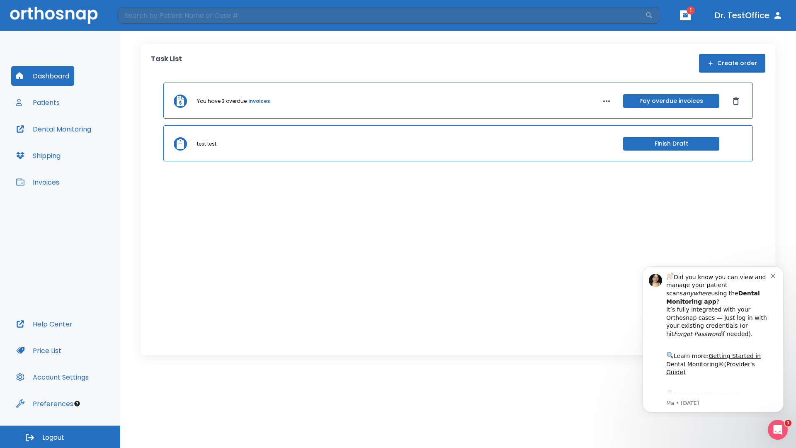 The image size is (796, 448). I want to click on i: Forgot Password, so click(67, 75).